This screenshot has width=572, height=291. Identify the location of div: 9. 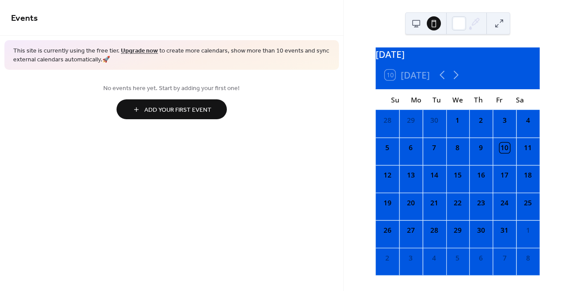
(481, 148).